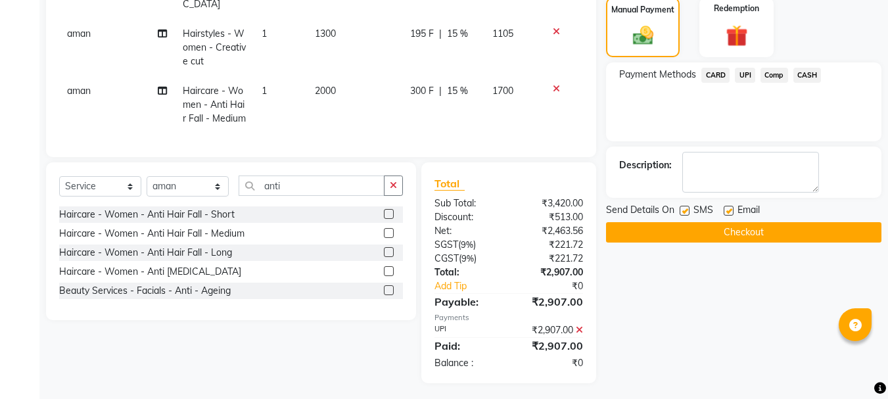 The width and height of the screenshot is (888, 399). Describe the element at coordinates (214, 104) in the screenshot. I see `span: Haircare - Women - Anti Hair Fall - Medium` at that location.